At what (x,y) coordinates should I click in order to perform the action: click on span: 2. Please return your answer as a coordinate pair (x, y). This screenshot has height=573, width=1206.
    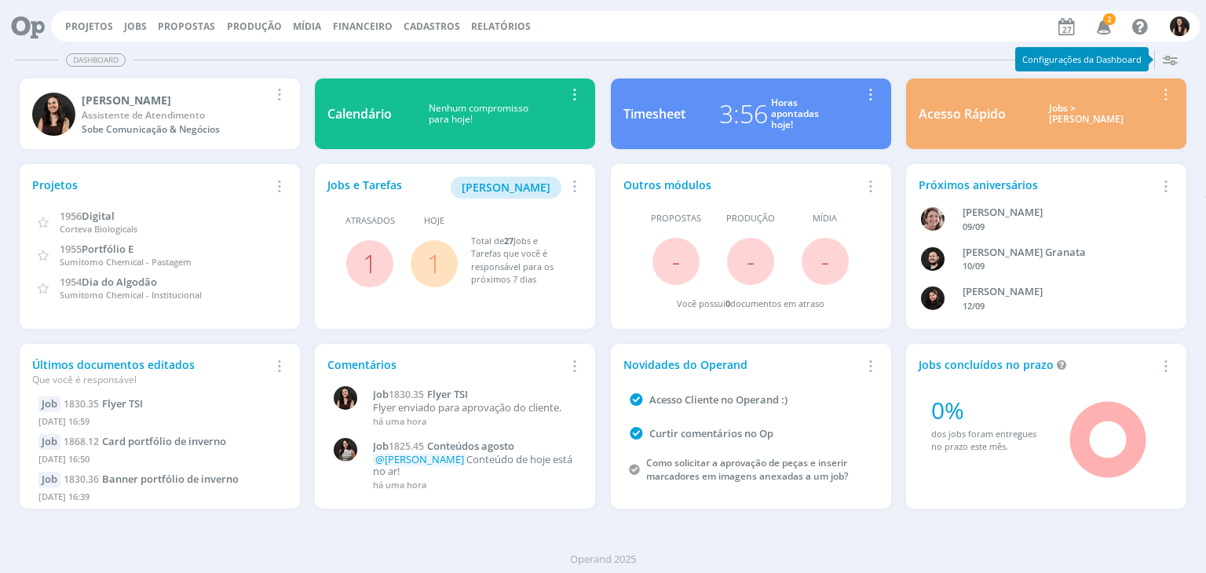
    Looking at the image, I should click on (1110, 19).